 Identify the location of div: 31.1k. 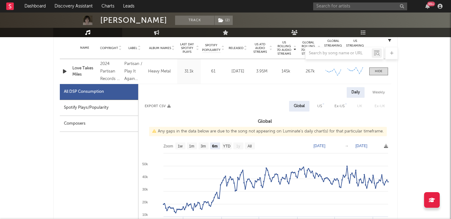
(189, 72).